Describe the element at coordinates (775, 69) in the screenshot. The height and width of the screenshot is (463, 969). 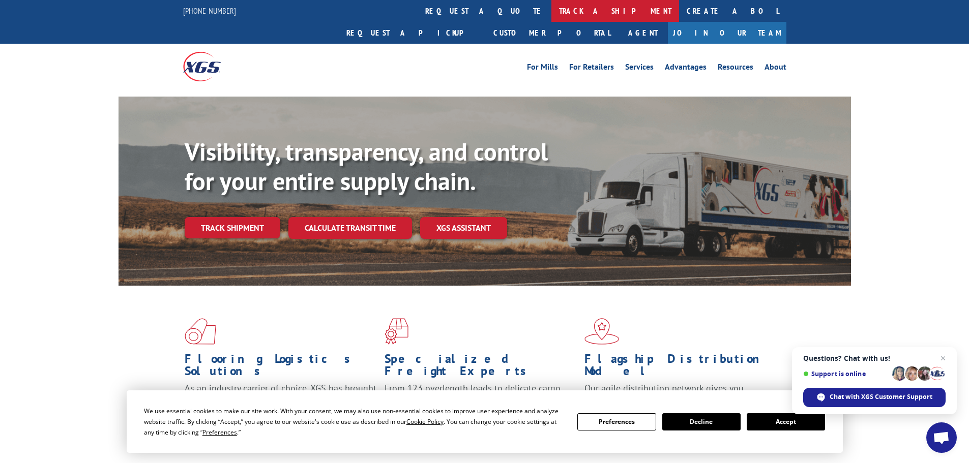
I see `a: About` at that location.